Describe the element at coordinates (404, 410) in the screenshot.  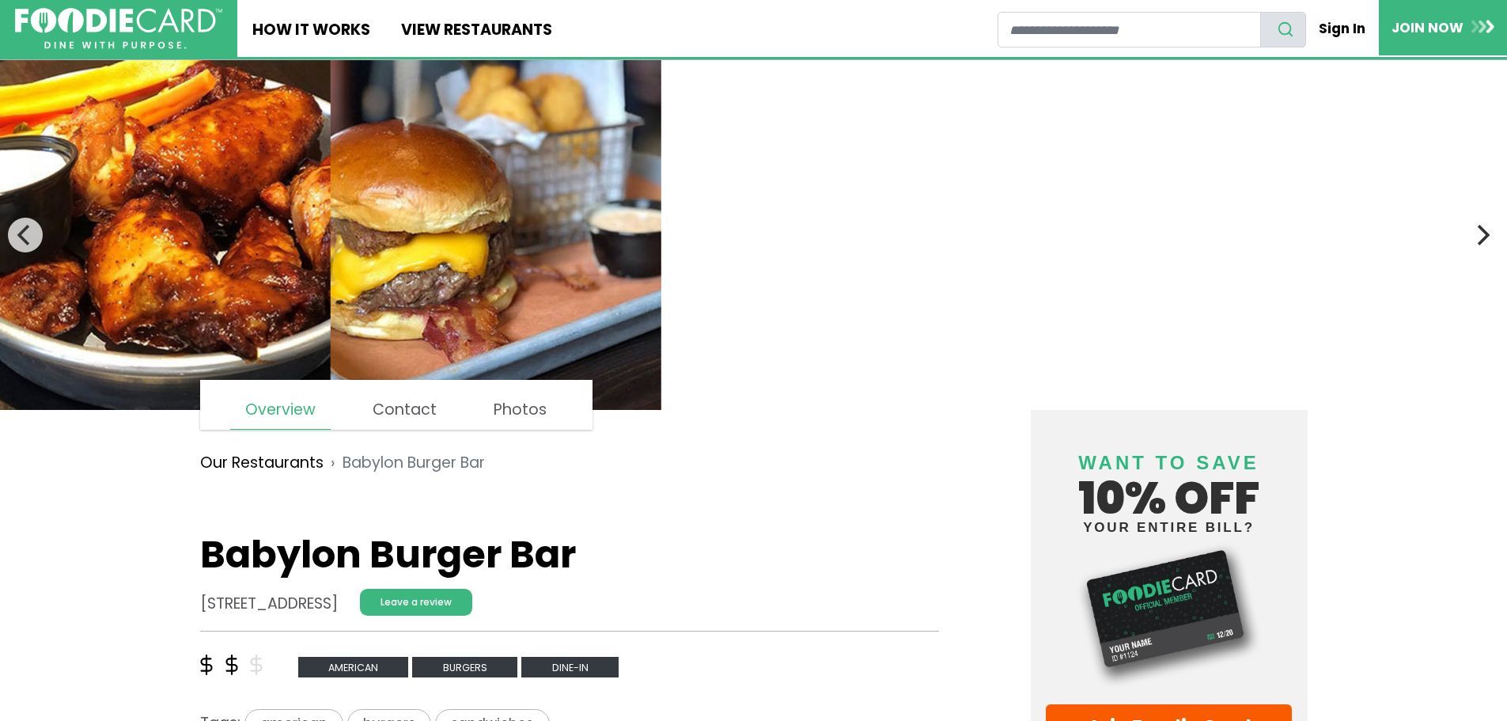
I see `a: Contact` at that location.